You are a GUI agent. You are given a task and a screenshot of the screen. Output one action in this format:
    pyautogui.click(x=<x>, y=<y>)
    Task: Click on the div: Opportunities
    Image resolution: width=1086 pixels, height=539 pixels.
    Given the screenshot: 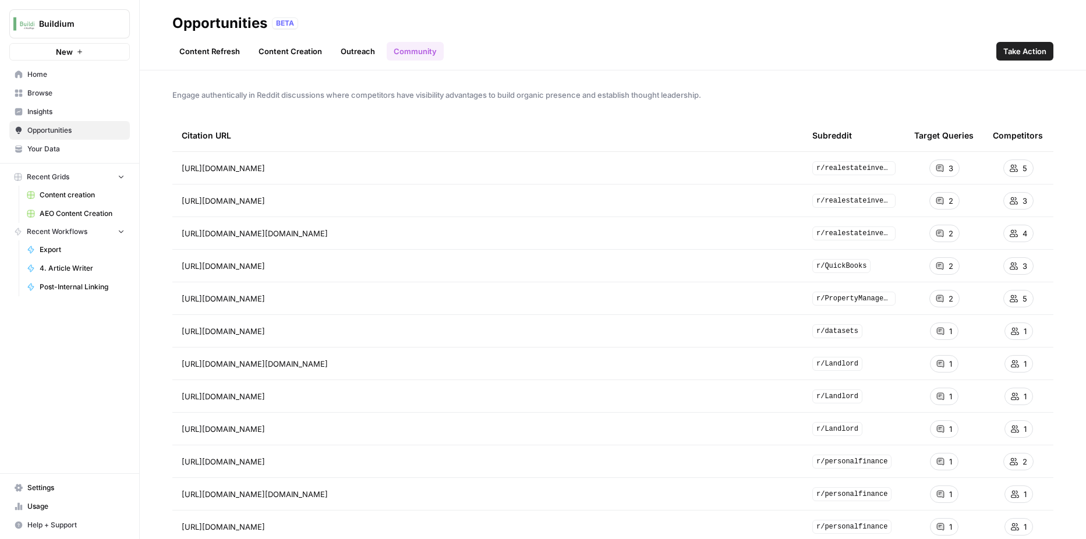 What is the action you would take?
    pyautogui.click(x=219, y=23)
    